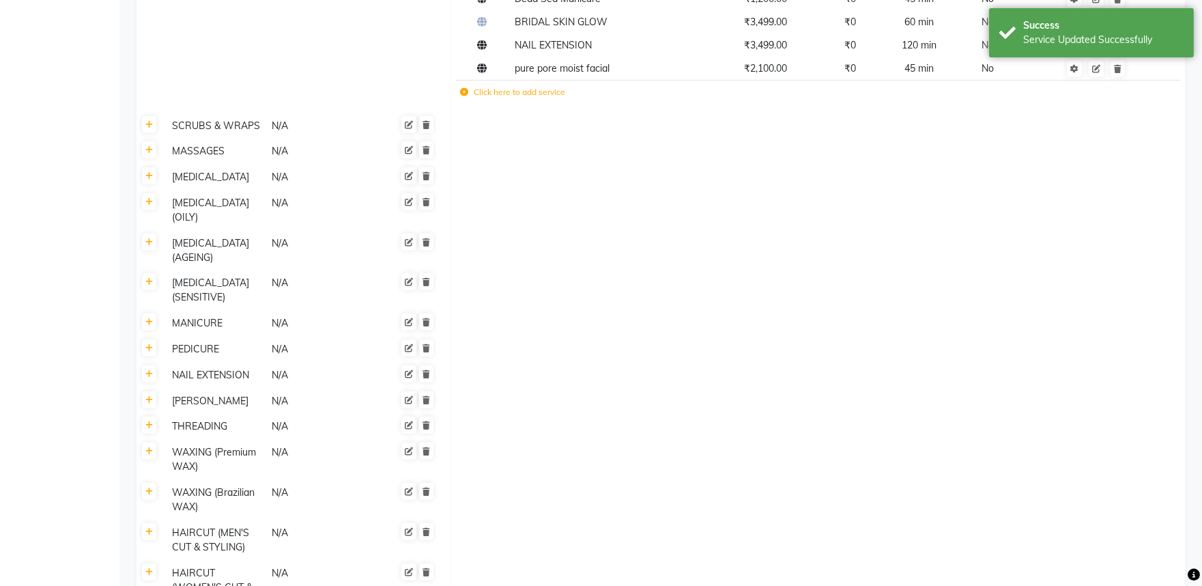 The width and height of the screenshot is (1202, 586). Describe the element at coordinates (215, 375) in the screenshot. I see `div: NAIL EXTENSION` at that location.